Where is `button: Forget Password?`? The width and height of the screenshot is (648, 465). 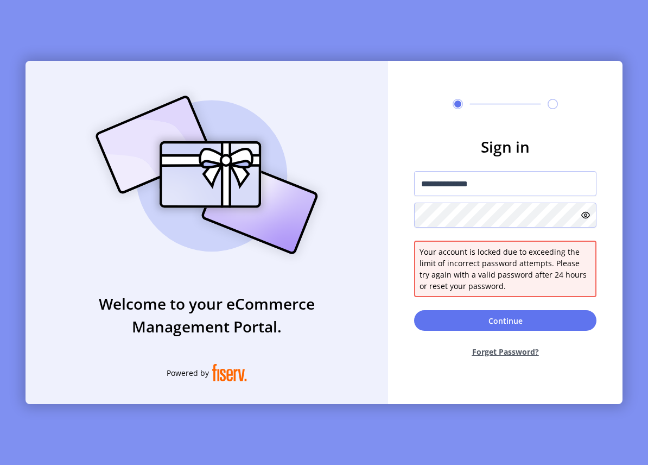
button: Forget Password? is located at coordinates (505, 351).